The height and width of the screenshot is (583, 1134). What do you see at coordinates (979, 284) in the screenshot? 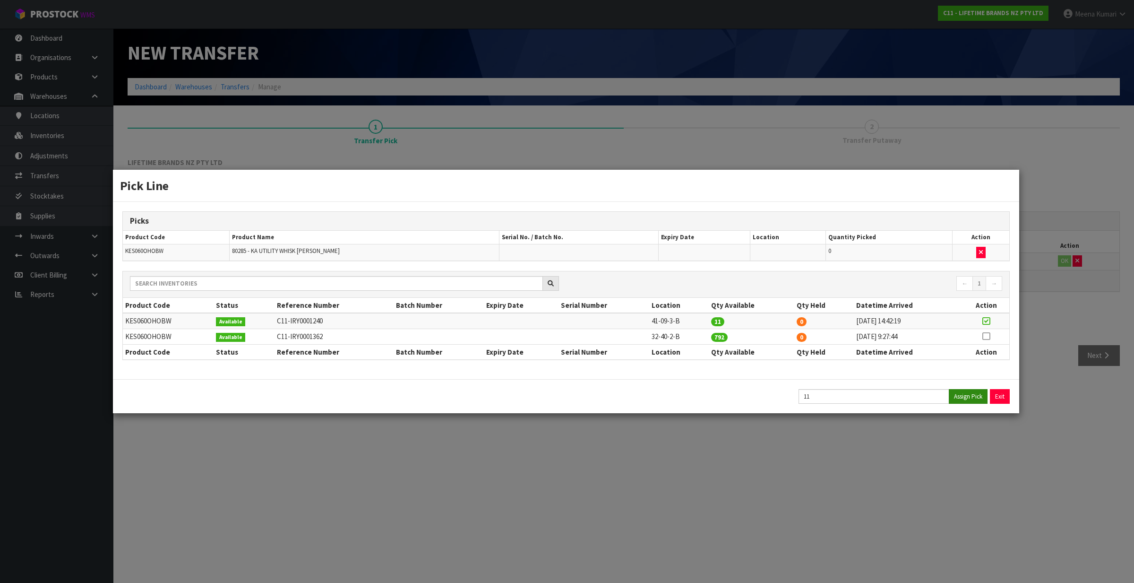
I see `a: 1` at bounding box center [979, 284].